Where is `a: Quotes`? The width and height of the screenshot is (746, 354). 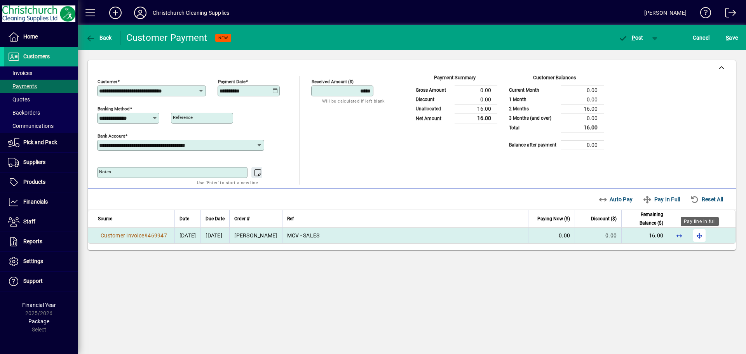
a: Quotes is located at coordinates (41, 99).